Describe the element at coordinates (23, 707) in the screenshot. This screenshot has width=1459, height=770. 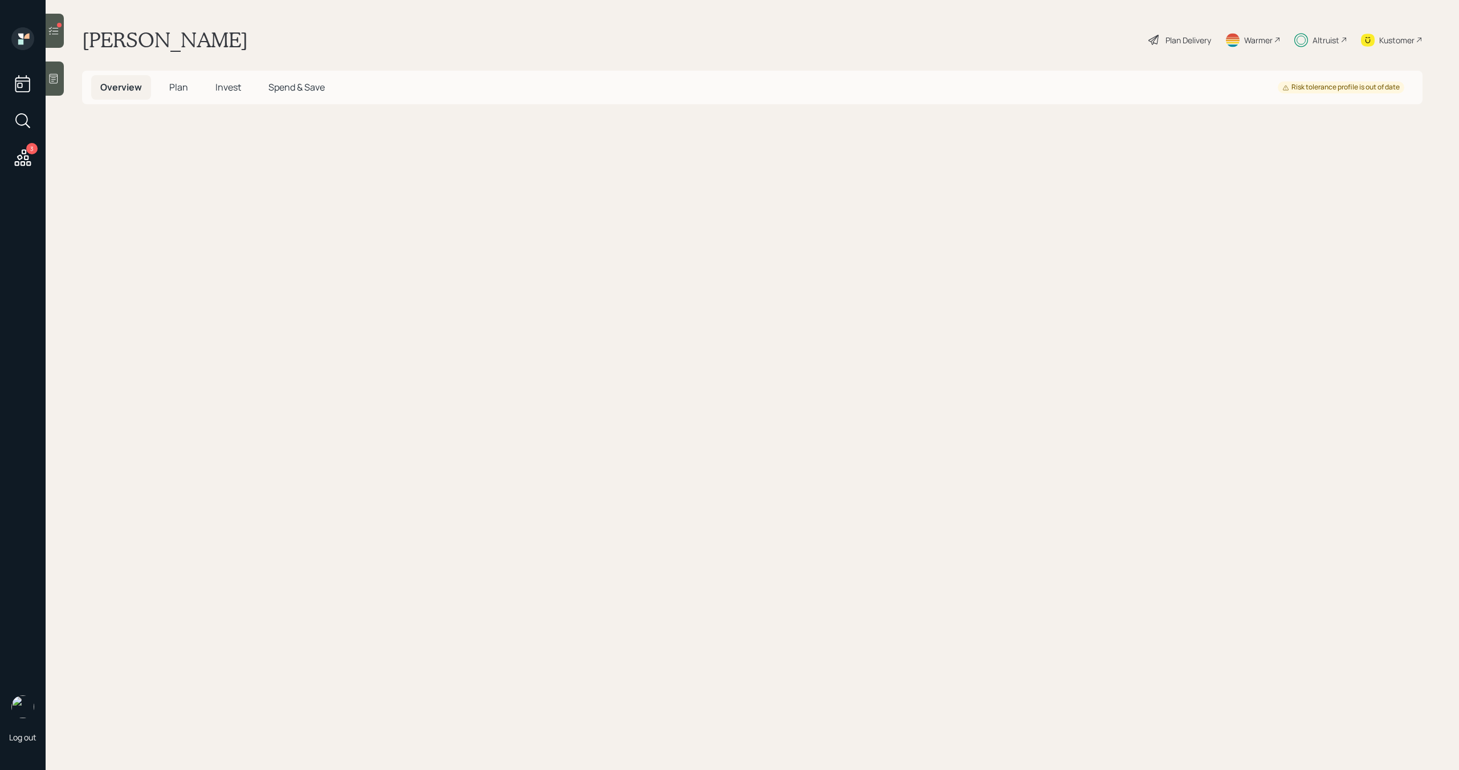
I see `img: michael-russo-headshot.png` at that location.